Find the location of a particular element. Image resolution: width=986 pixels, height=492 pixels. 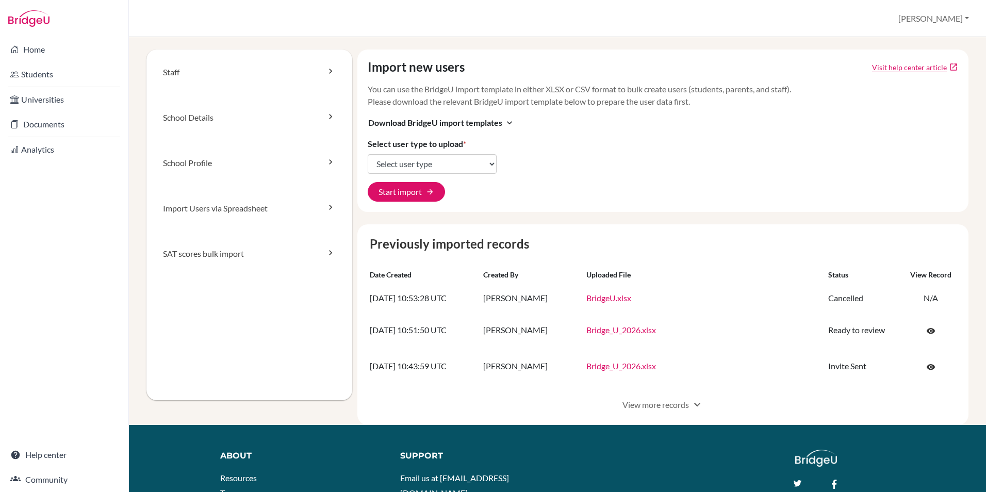

a: SAT scores bulk import is located at coordinates (249, 254).